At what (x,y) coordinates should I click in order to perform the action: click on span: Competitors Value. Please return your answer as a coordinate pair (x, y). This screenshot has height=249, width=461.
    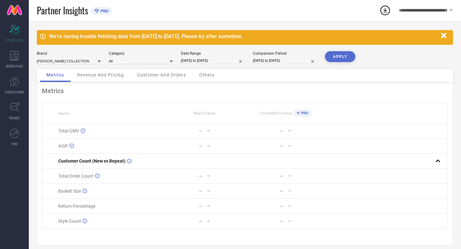
    Looking at the image, I should click on (276, 113).